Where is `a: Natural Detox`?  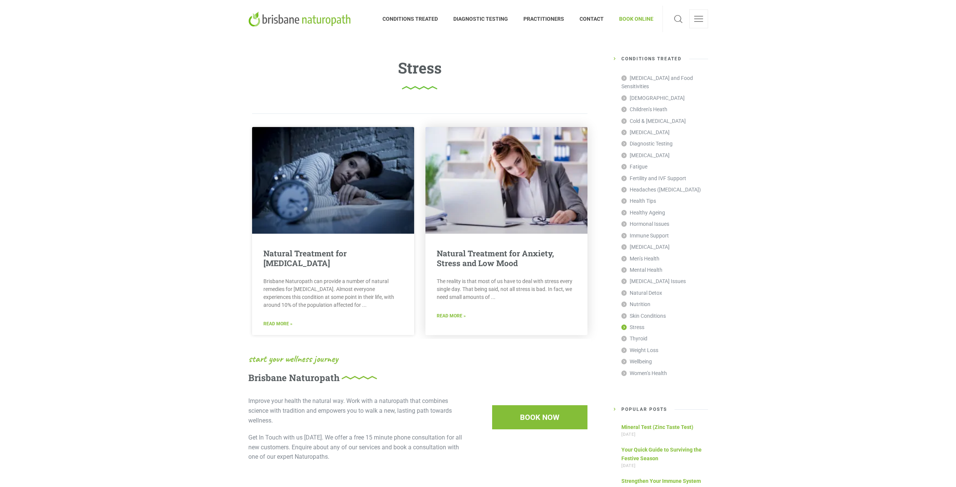 a: Natural Detox is located at coordinates (641, 293).